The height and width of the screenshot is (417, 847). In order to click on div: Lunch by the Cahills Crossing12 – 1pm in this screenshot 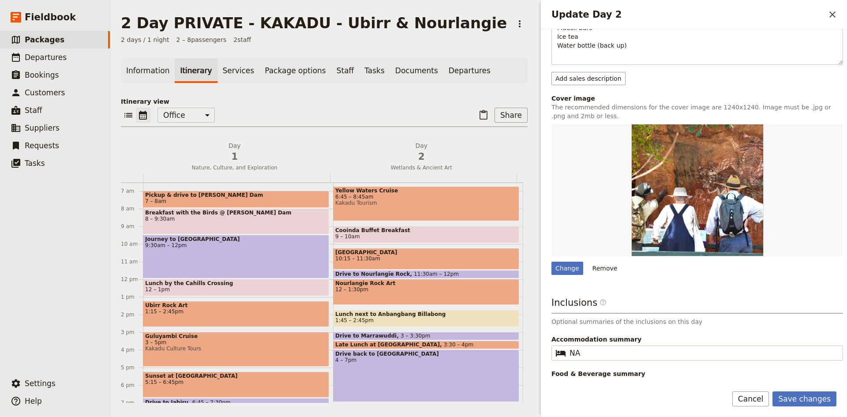, I will do `click(236, 287)`.